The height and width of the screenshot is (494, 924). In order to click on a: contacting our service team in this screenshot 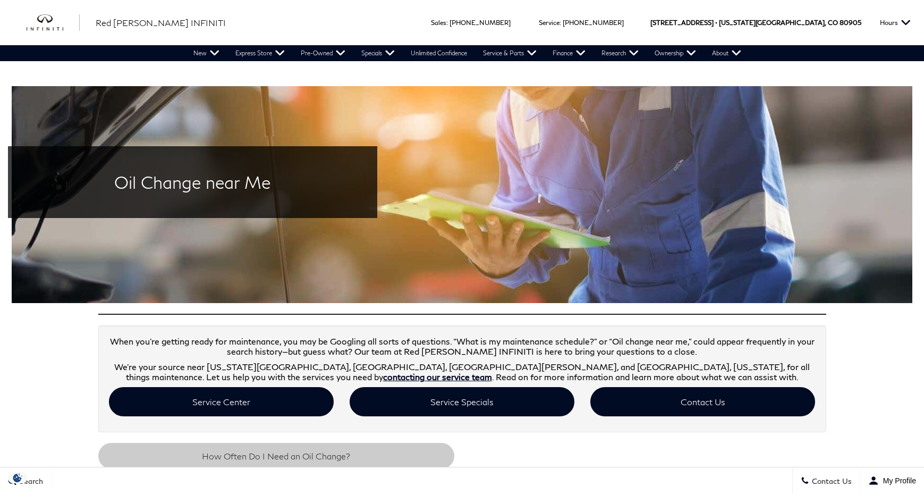, I will do `click(437, 376)`.